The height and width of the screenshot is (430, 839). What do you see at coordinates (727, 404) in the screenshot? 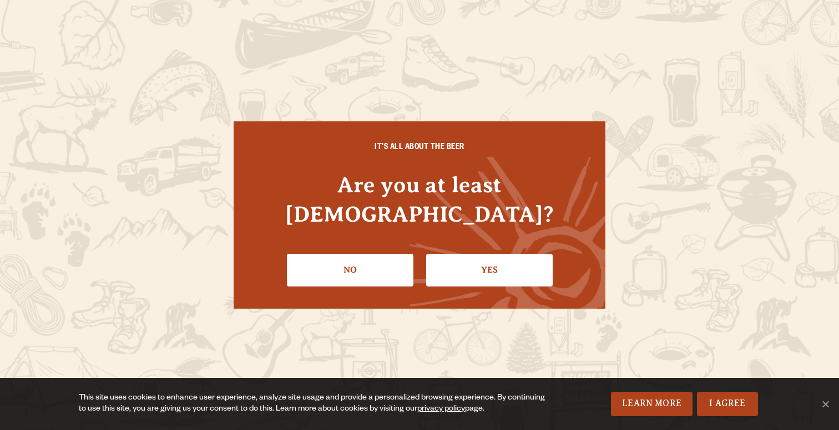
I see `a: I Agree` at bounding box center [727, 404].